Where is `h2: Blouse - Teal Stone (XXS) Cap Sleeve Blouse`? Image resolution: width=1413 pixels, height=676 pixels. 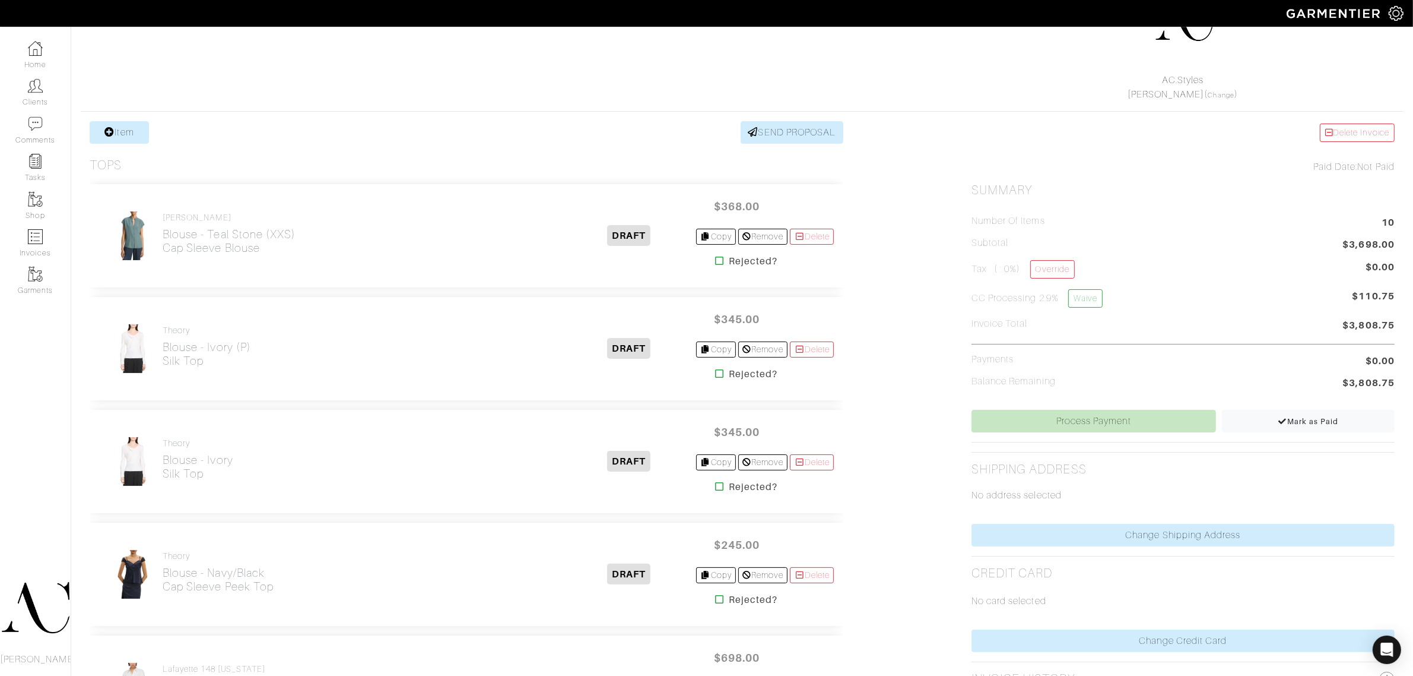 h2: Blouse - Teal Stone (XXS) Cap Sleeve Blouse is located at coordinates (229, 241).